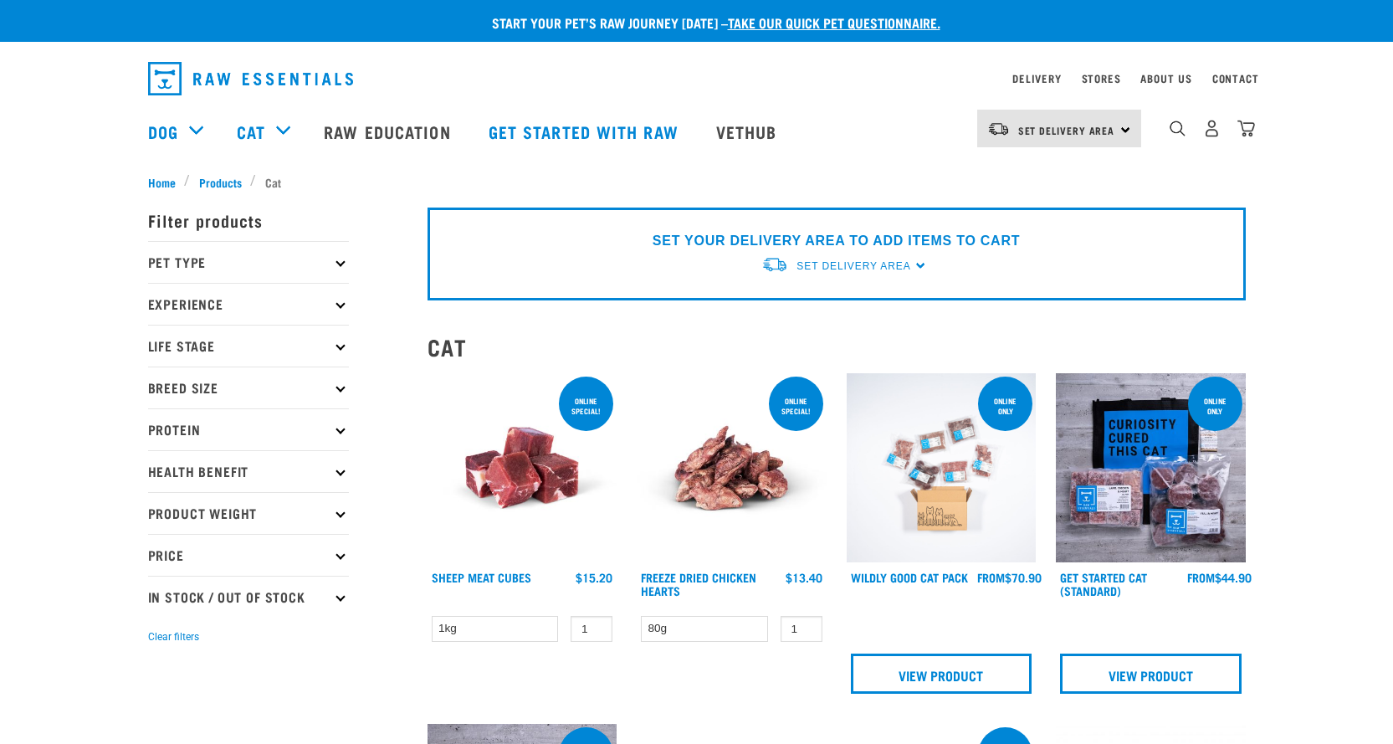 This screenshot has width=1393, height=744. Describe the element at coordinates (1219, 577) in the screenshot. I see `div: $44.90` at that location.